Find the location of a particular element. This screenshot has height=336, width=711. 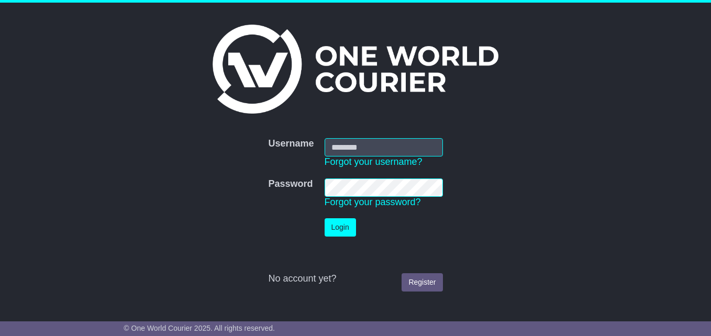

button: Login is located at coordinates (340, 227).